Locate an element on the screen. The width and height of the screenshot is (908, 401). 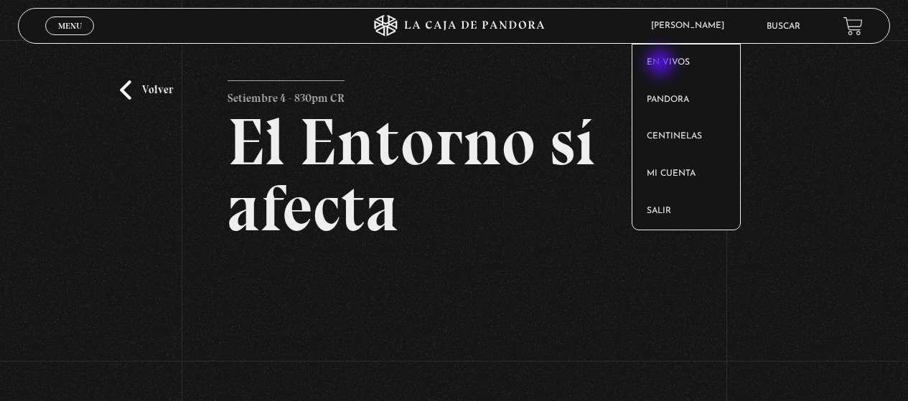
span: Cerrar is located at coordinates (70, 39).